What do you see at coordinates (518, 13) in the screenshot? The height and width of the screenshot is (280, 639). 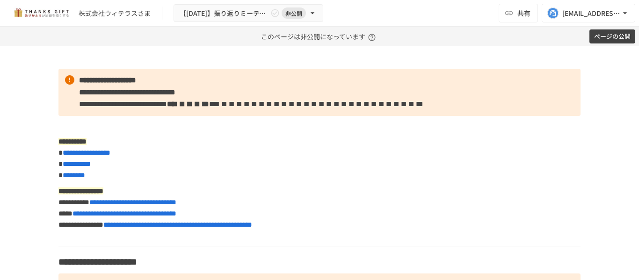 I see `button: 共有` at bounding box center [518, 13].